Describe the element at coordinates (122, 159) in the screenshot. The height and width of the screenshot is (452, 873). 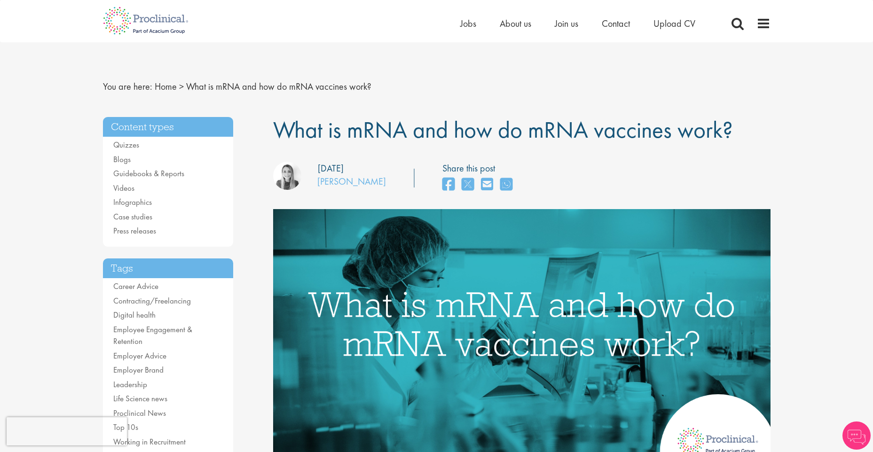
I see `a: Blogs` at that location.